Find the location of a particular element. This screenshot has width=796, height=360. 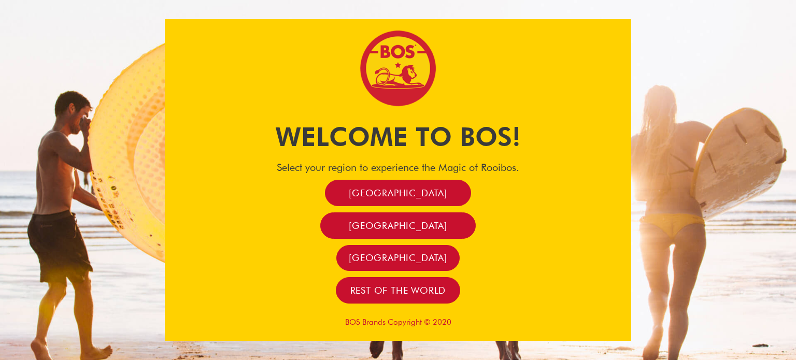

img: Bos Brands is located at coordinates (398, 68).